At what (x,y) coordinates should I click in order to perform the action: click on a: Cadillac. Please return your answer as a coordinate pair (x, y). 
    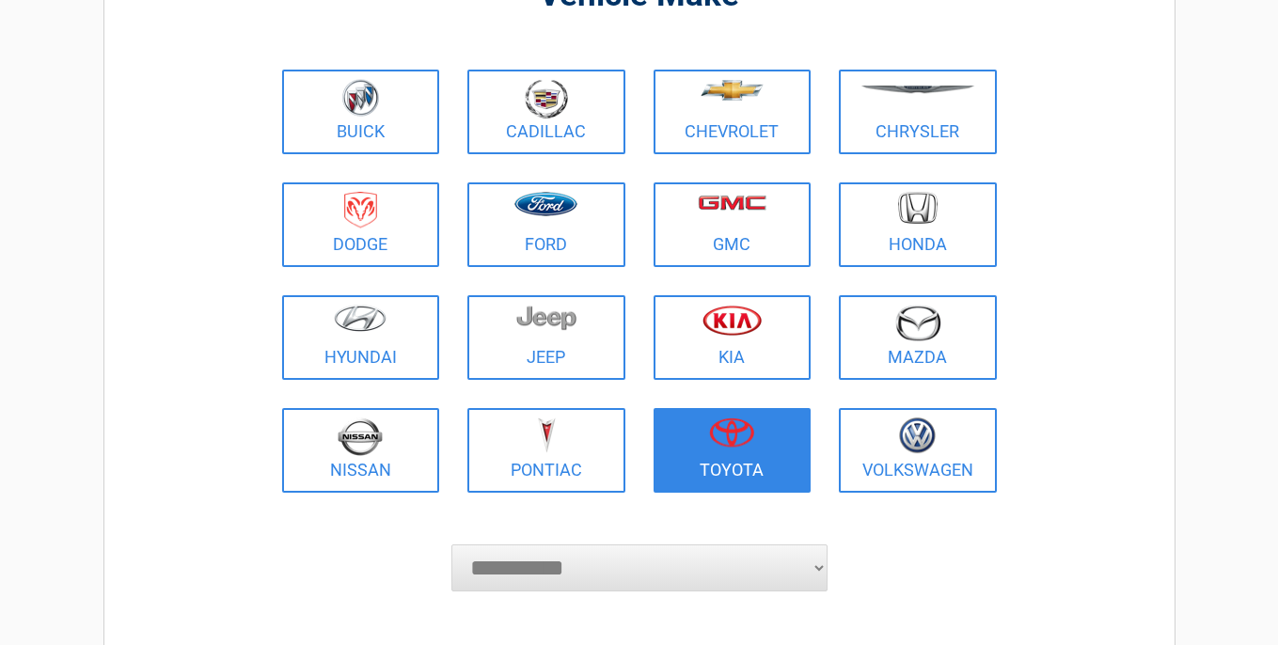
    Looking at the image, I should click on (546, 112).